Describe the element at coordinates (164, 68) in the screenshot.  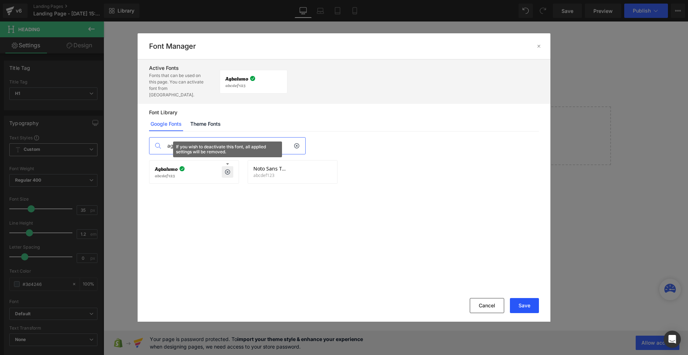
I see `span: Active Fonts` at that location.